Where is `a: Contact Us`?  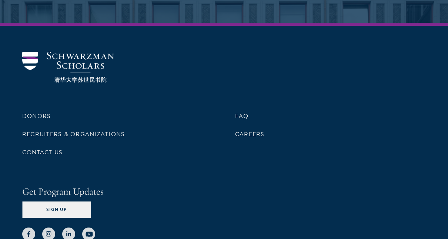
a: Contact Us is located at coordinates (42, 153).